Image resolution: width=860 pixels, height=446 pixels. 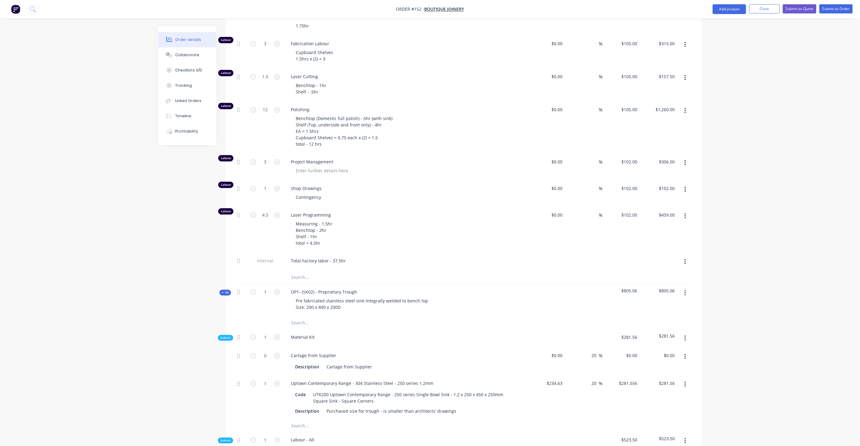 What do you see at coordinates (187, 55) in the screenshot?
I see `button: Collaborate` at bounding box center [187, 55].